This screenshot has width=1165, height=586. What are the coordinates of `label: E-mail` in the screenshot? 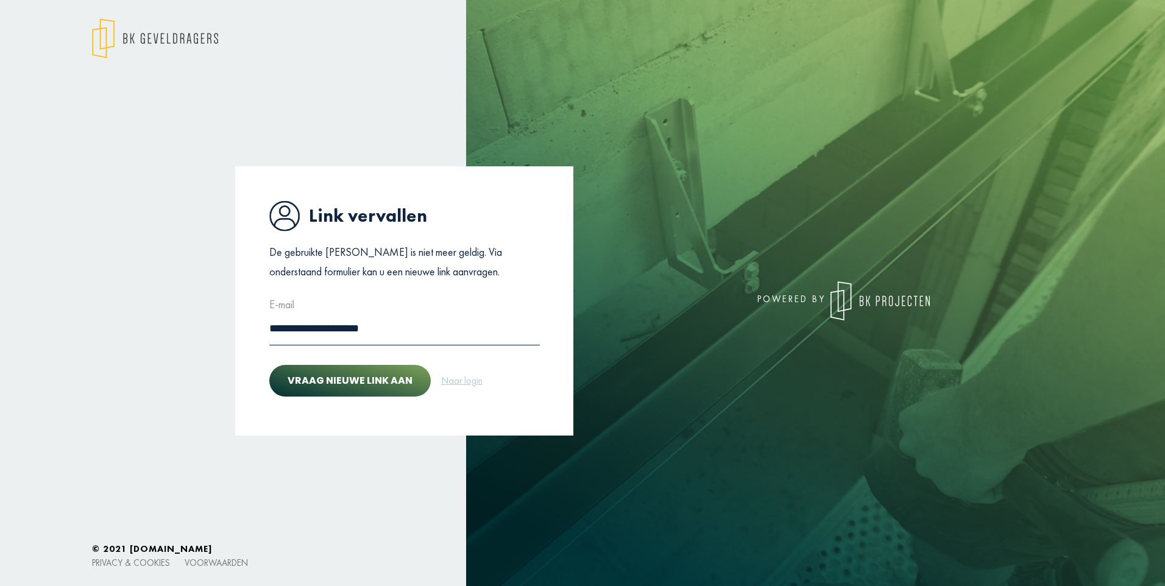 It's located at (282, 305).